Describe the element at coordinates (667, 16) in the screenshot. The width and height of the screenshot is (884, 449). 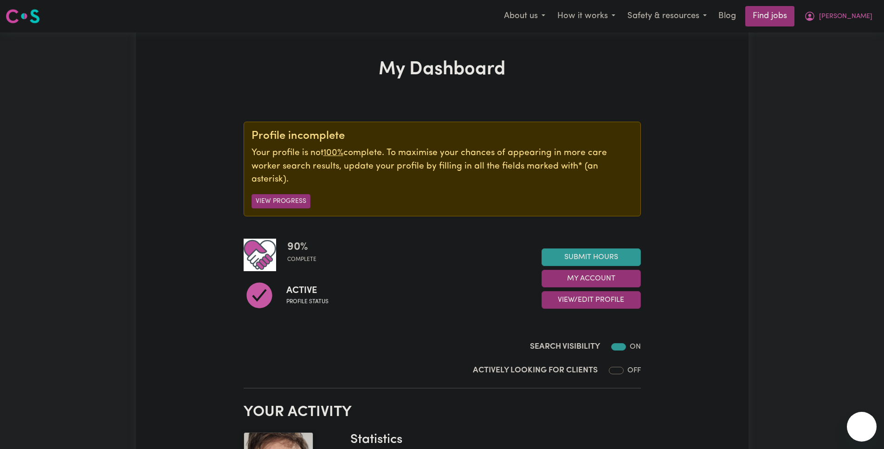
I see `button: Safety & resources` at that location.